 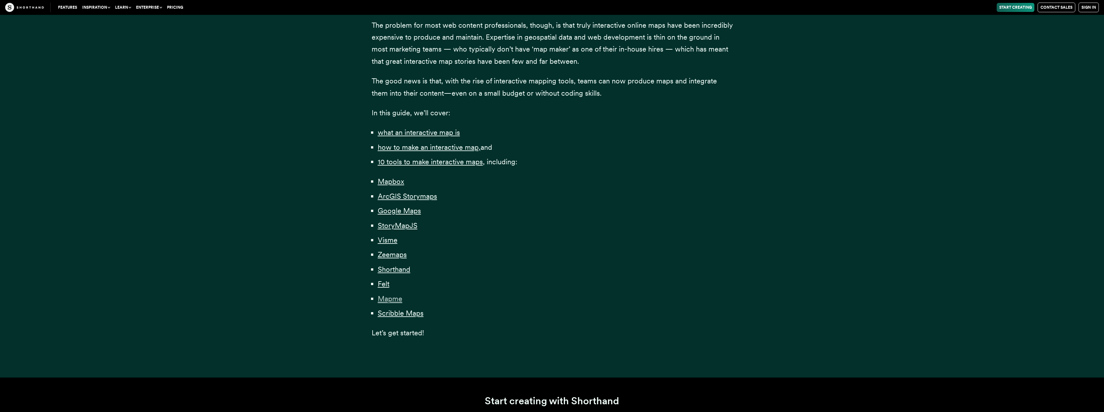 I want to click on span: Mapbox, so click(x=391, y=181).